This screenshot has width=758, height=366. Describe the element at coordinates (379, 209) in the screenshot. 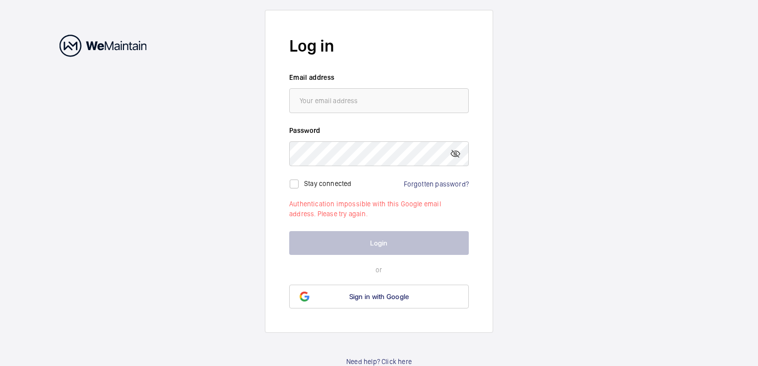

I see `p: Authentication impossible with this Google email address. Please try again.` at that location.